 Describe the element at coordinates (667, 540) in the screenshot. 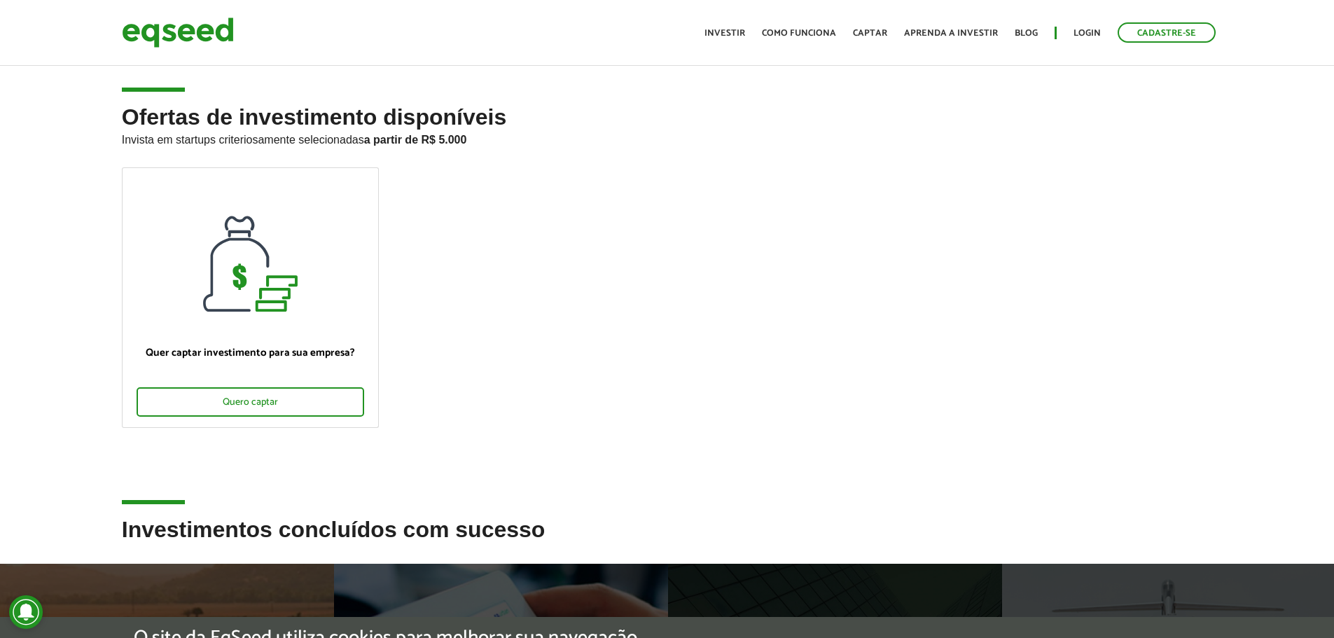

I see `h2: Investimentos concluídos com sucesso` at that location.